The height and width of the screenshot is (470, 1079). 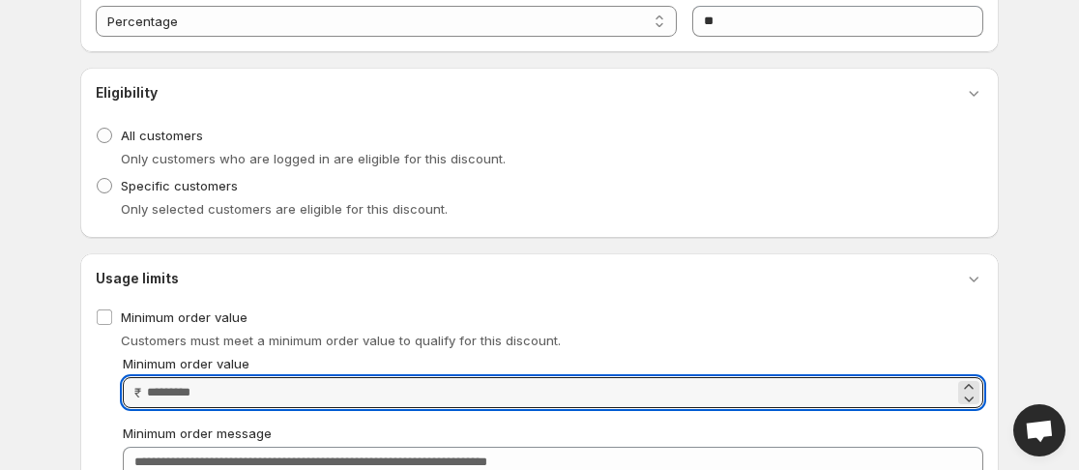 What do you see at coordinates (179, 186) in the screenshot?
I see `span: Specific customers` at bounding box center [179, 186].